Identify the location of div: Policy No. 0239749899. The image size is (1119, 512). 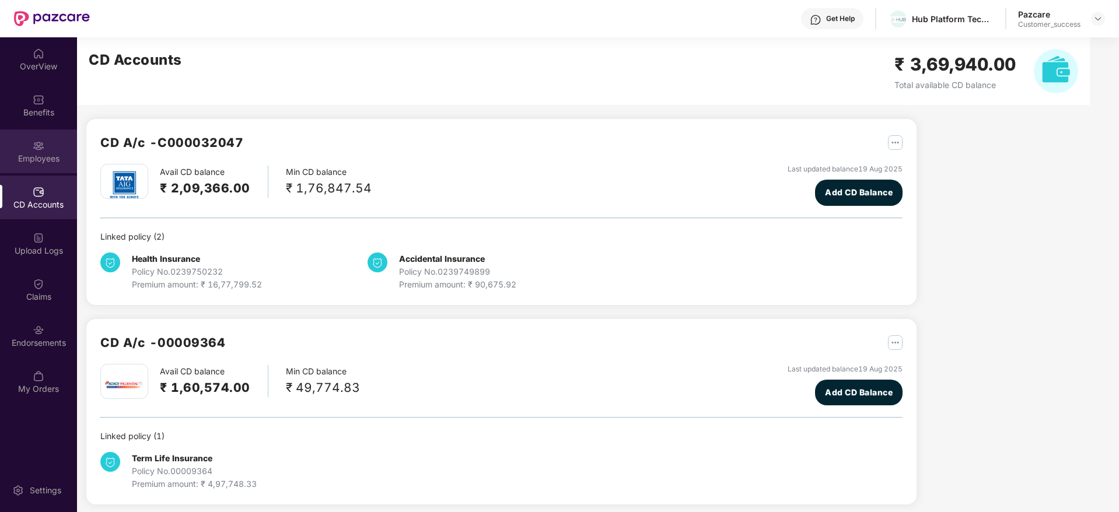
(457, 272).